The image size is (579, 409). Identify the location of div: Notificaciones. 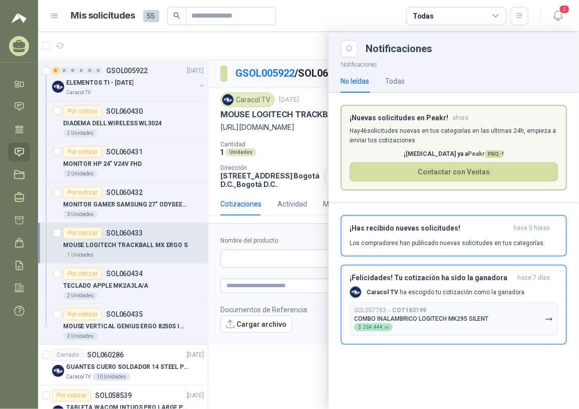
(467, 49).